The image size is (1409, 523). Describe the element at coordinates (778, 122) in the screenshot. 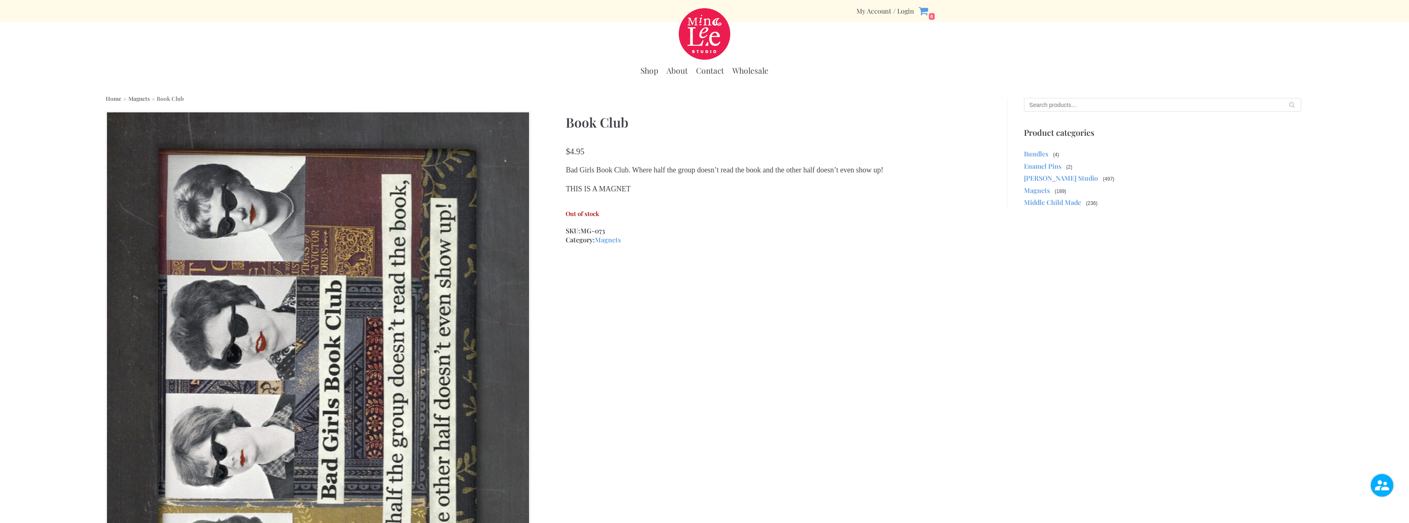

I see `h1: Book Club` at that location.